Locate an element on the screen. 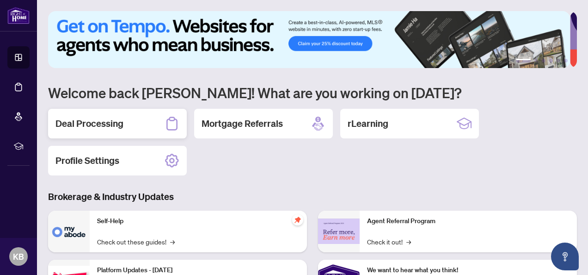 The image size is (588, 275). span: pushpin is located at coordinates (298, 220).